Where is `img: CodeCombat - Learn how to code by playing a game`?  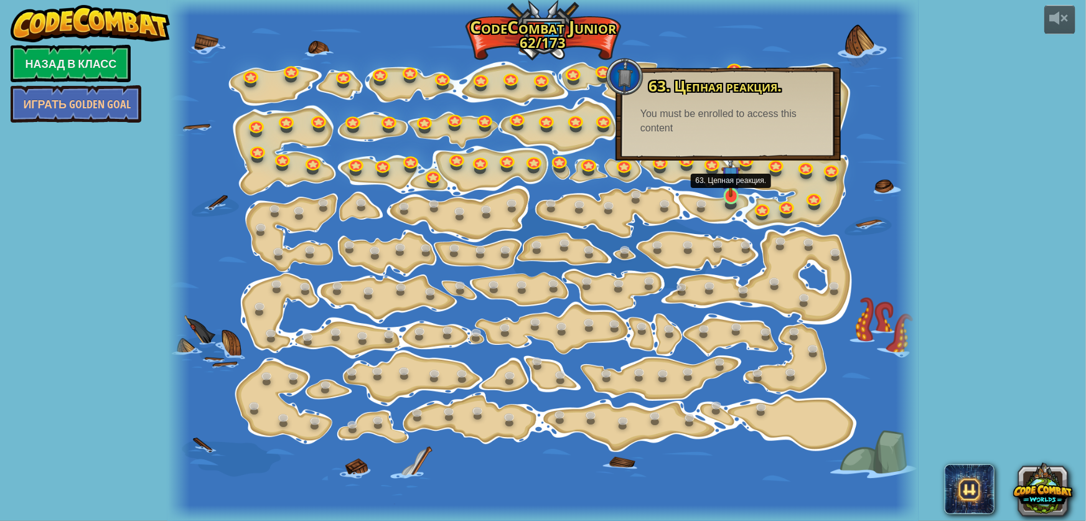
img: CodeCombat - Learn how to code by playing a game is located at coordinates (90, 24).